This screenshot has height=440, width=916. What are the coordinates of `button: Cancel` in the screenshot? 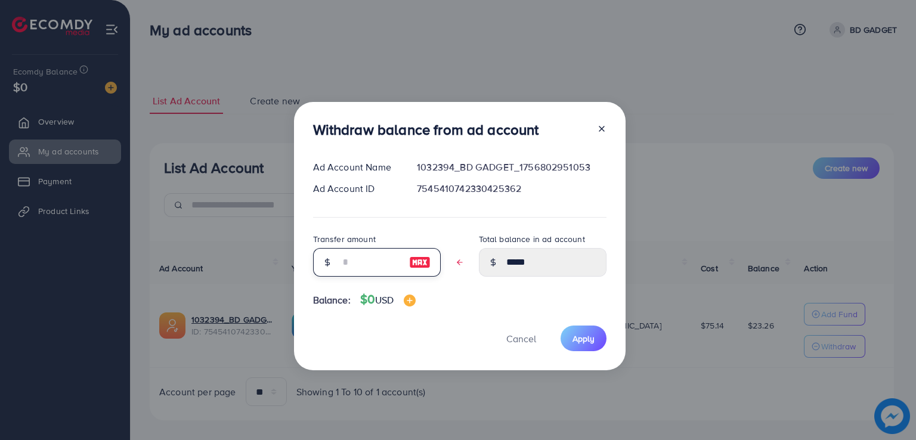 It's located at (521, 338).